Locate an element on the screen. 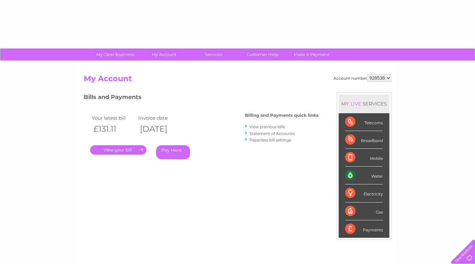 This screenshot has height=264, width=475. td: Invoice date is located at coordinates (160, 118).